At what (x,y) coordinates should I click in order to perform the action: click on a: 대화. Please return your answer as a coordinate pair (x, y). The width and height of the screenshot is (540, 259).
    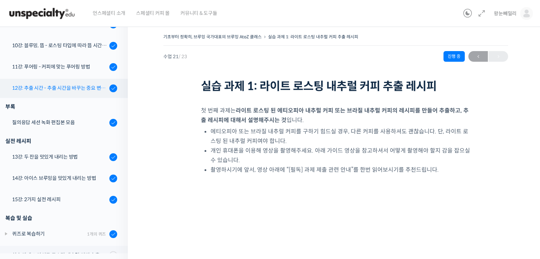
    Looking at the image, I should click on (69, 209).